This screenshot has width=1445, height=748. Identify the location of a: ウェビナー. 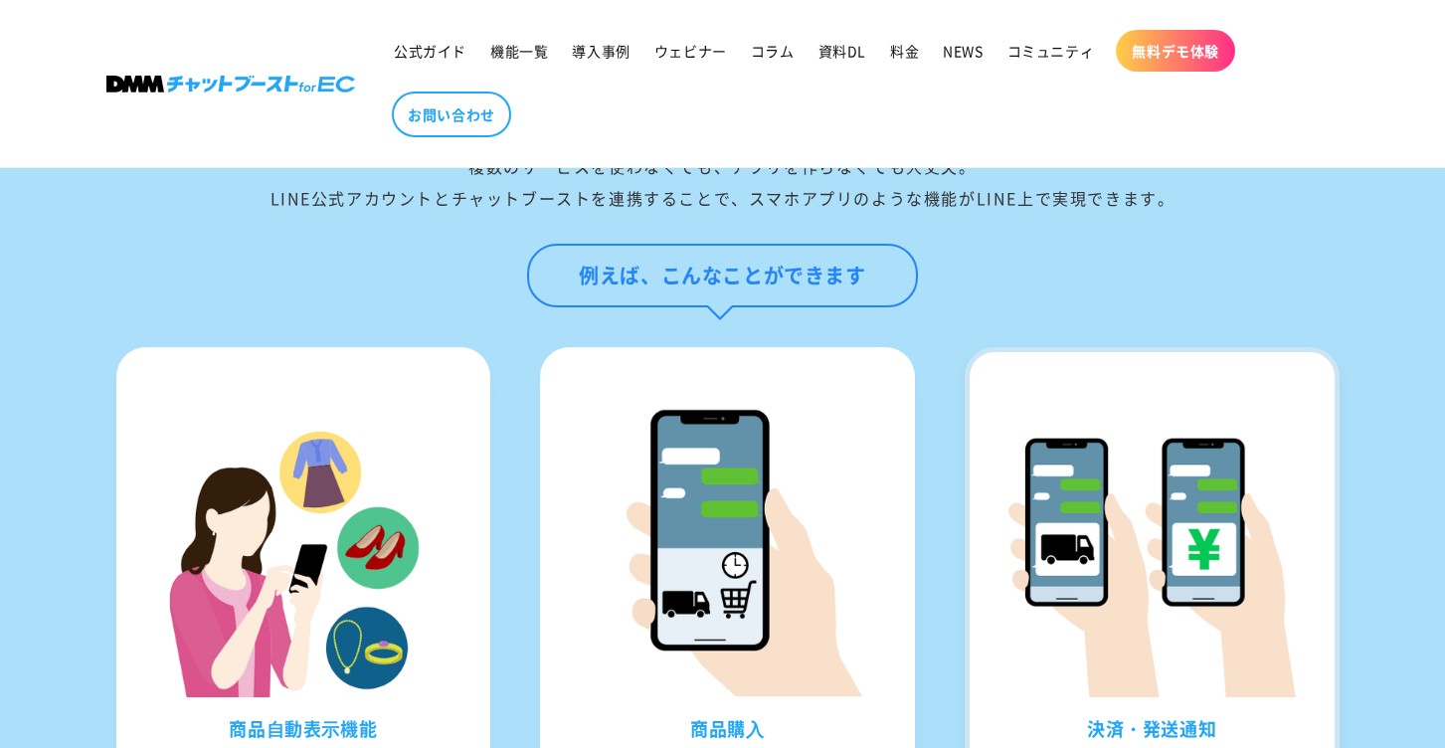
(690, 51).